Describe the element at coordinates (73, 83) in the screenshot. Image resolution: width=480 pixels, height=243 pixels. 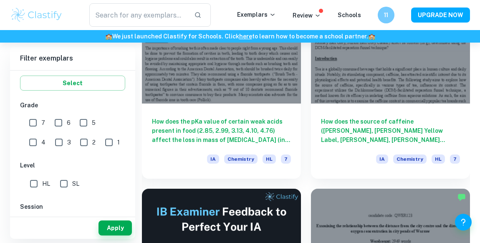
I see `button: Select` at that location.